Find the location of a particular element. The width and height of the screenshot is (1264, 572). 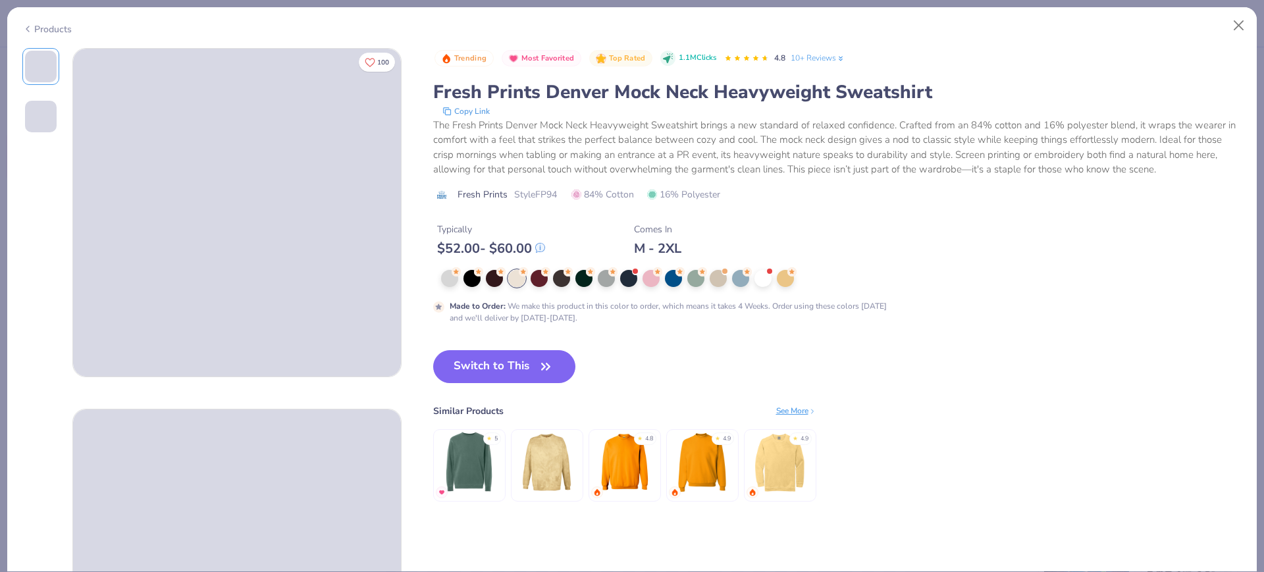

img: Comfort Colors Adult Crewneck Sweatshirt is located at coordinates (780, 462).